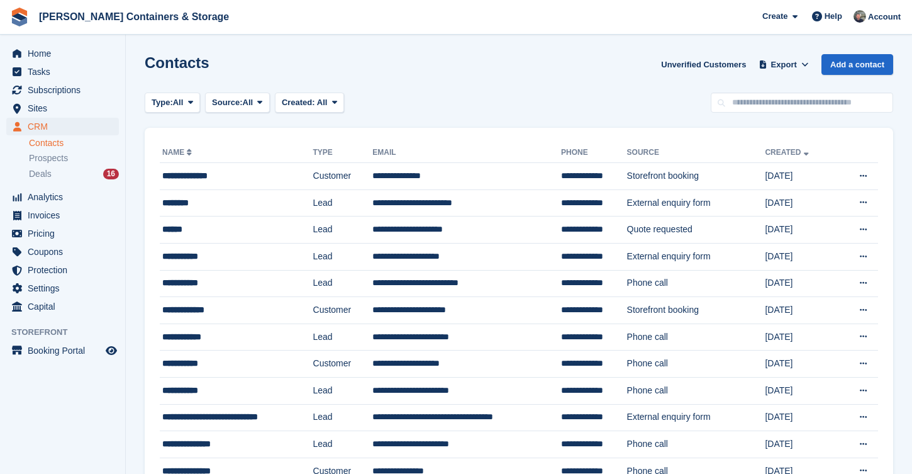 This screenshot has height=474, width=912. What do you see at coordinates (65, 53) in the screenshot?
I see `span: Home` at bounding box center [65, 53].